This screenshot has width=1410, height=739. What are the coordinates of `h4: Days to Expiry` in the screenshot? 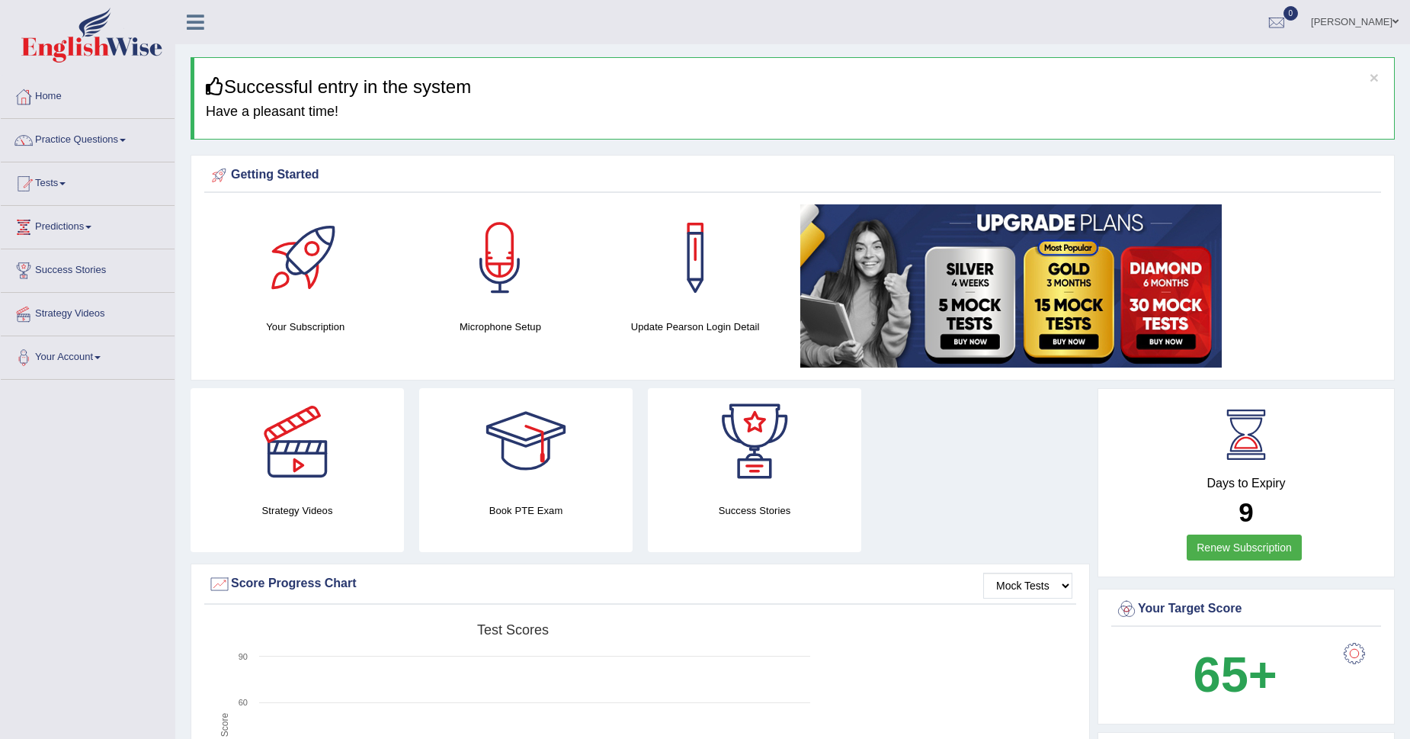 It's located at (1246, 483).